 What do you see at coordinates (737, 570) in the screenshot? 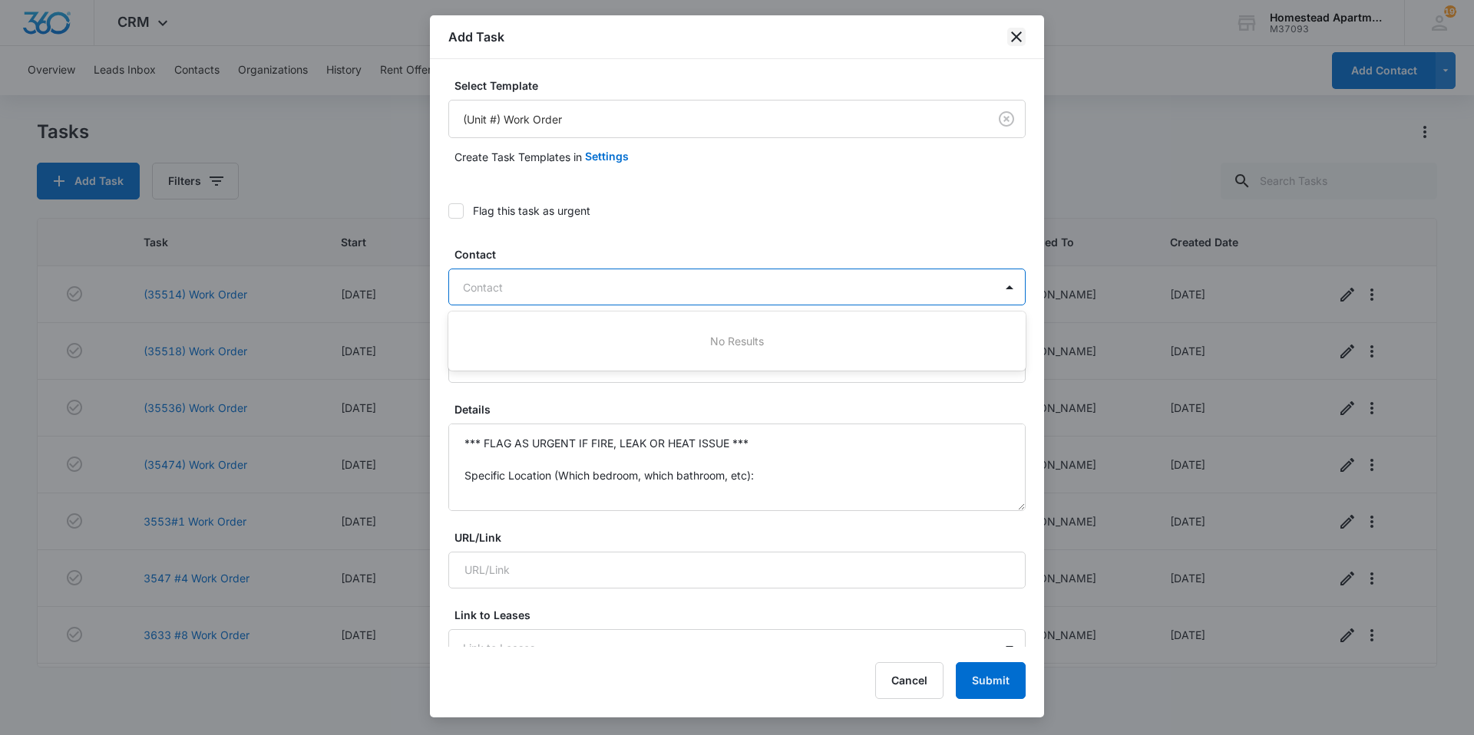
I see `input: URL/Link` at bounding box center [737, 570].